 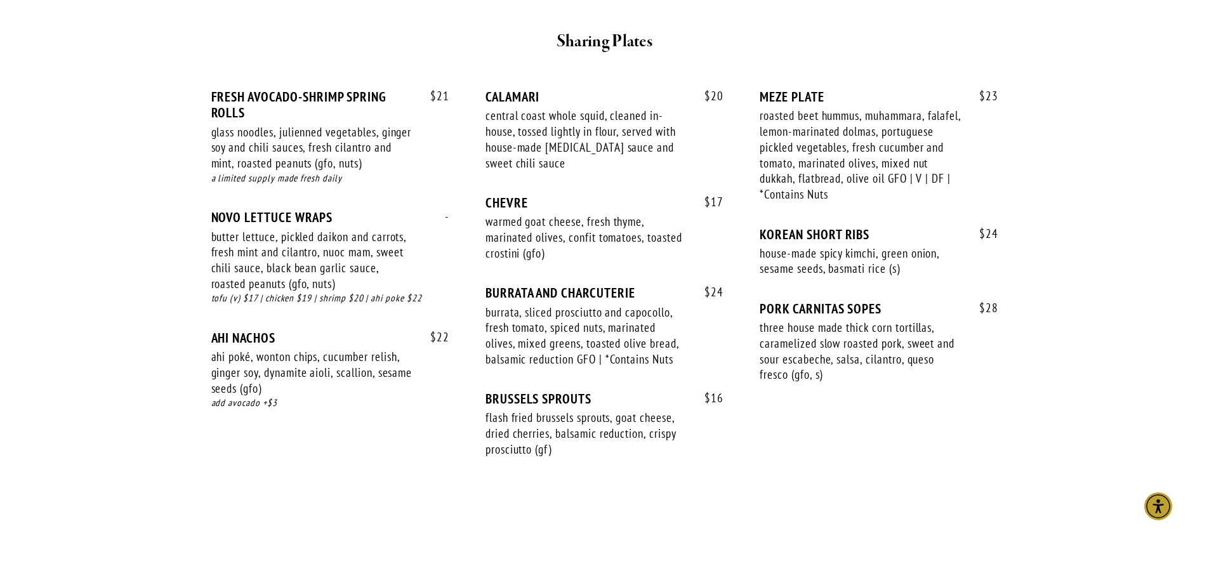 What do you see at coordinates (330, 403) in the screenshot?
I see `div: add avocado +$3` at bounding box center [330, 403].